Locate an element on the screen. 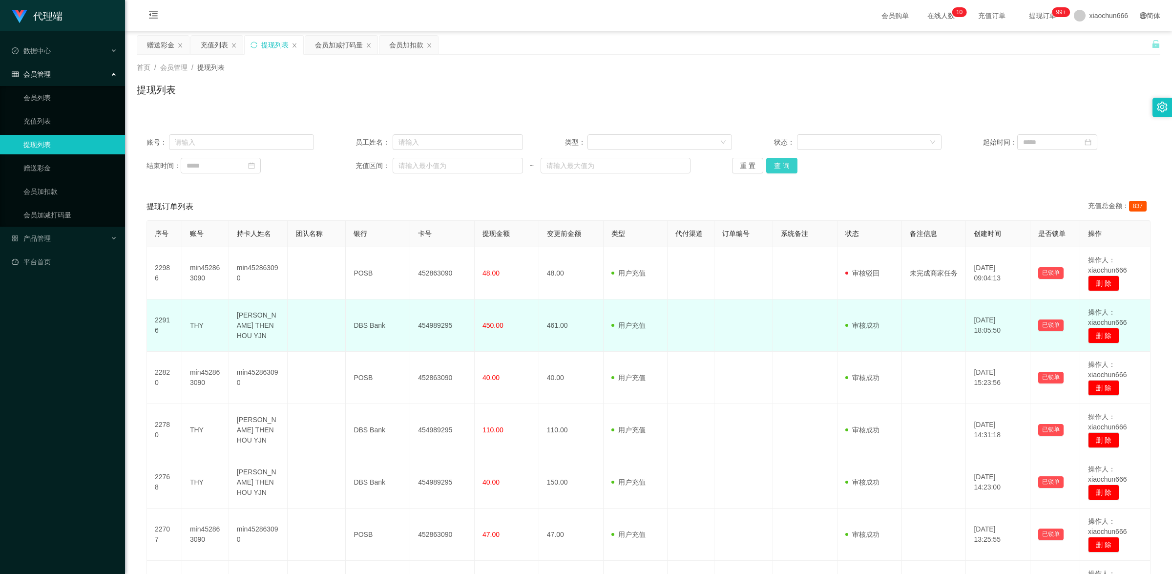 The width and height of the screenshot is (1172, 574). span: 卡号 is located at coordinates (425, 233).